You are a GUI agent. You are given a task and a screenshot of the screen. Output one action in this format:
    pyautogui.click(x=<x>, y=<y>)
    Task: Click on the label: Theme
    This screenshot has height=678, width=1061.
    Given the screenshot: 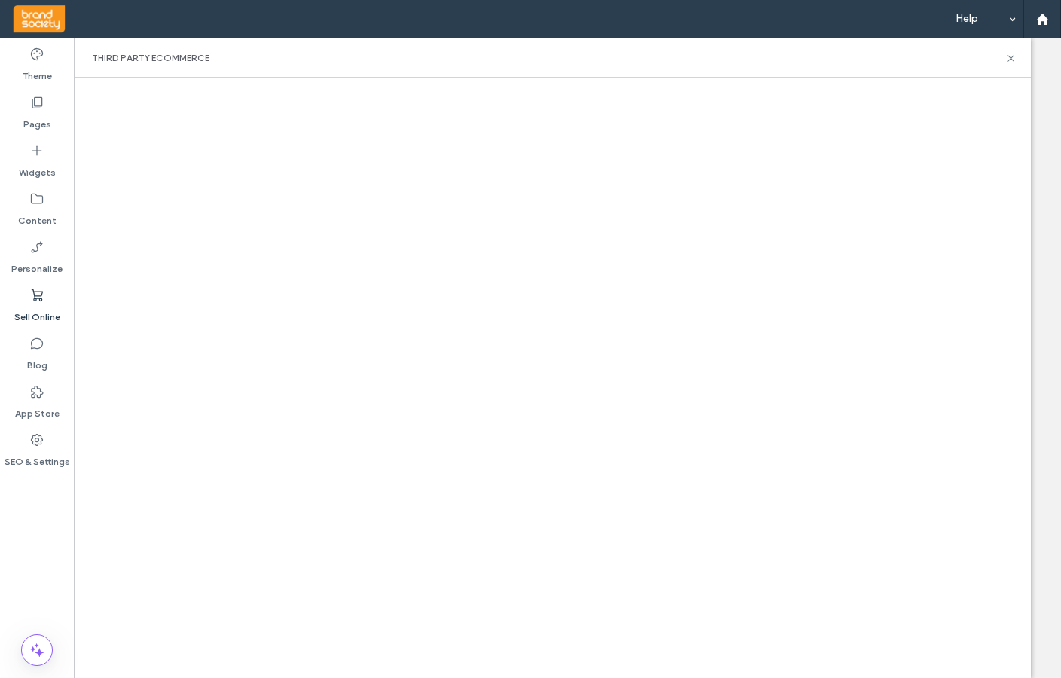 What is the action you would take?
    pyautogui.click(x=37, y=72)
    